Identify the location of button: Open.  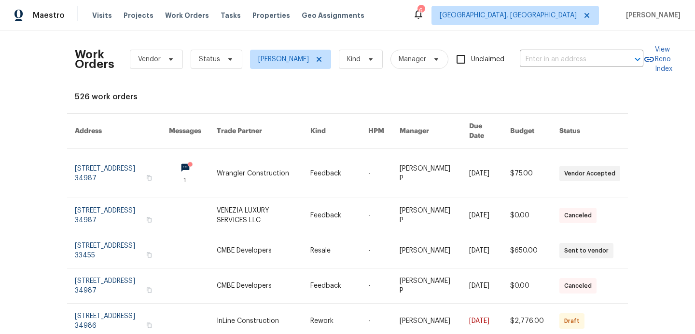
(638, 59).